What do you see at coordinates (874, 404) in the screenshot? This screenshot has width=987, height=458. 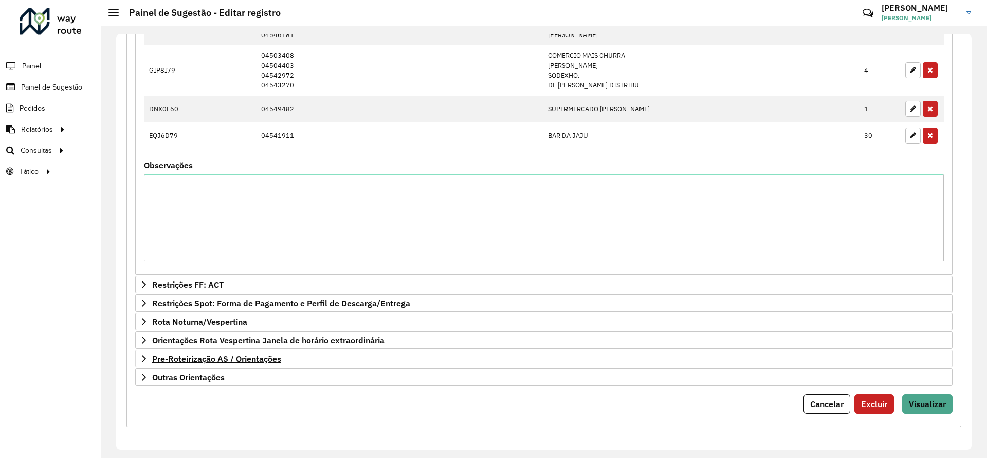 I see `span: Excluir` at bounding box center [874, 404].